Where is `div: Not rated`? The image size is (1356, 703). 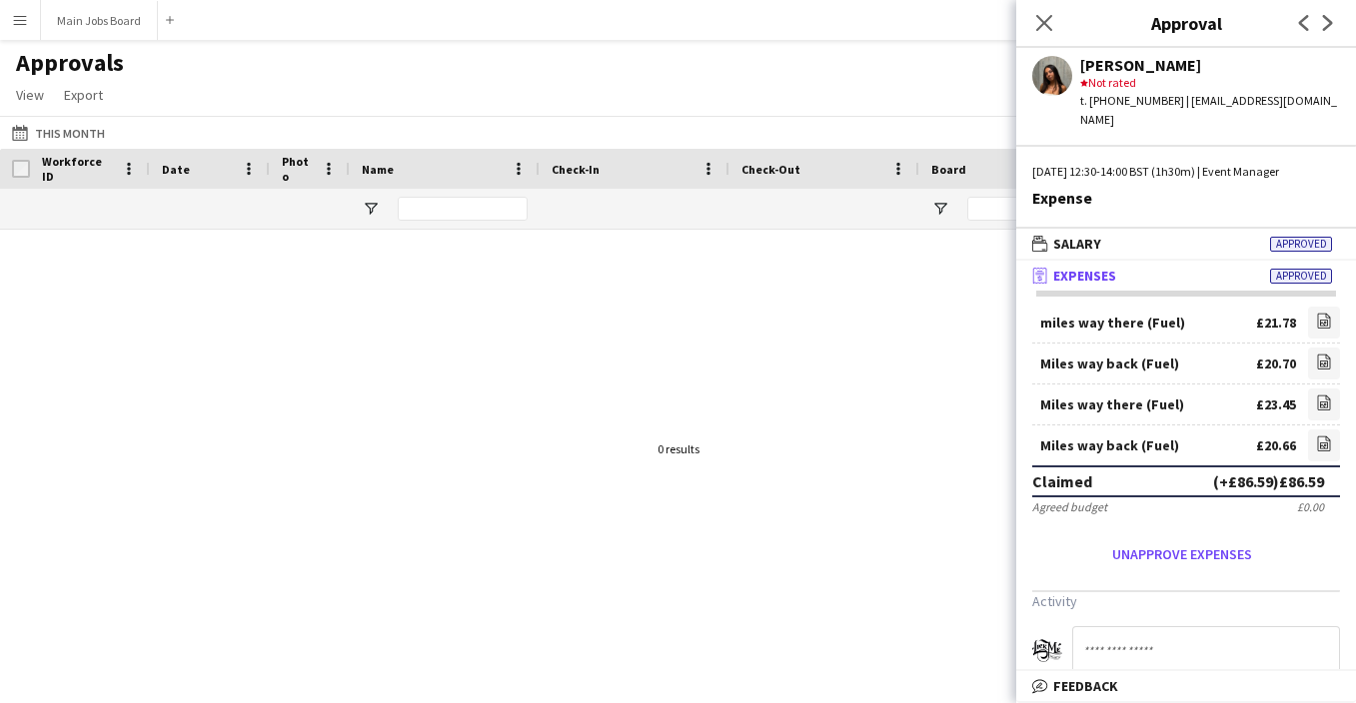
div: Not rated is located at coordinates (1210, 83).